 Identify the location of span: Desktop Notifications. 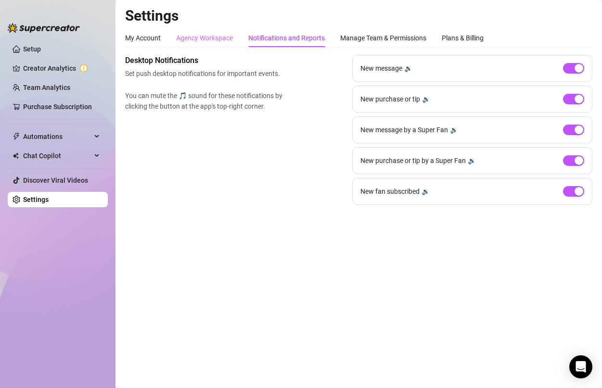
(206, 61).